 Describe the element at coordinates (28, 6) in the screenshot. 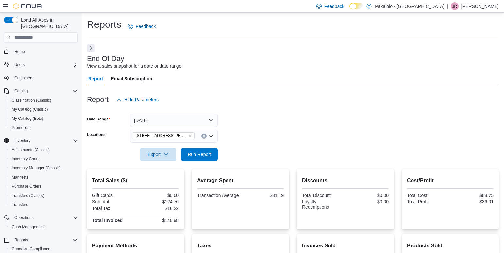

I see `img: Cova` at that location.